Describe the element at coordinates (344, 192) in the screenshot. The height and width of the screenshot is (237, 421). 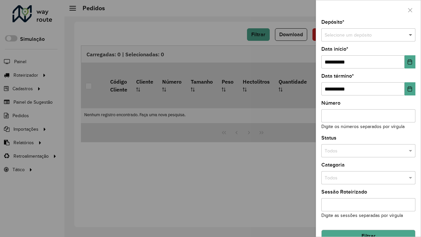
I see `label: Sessão Roteirizado` at that location.